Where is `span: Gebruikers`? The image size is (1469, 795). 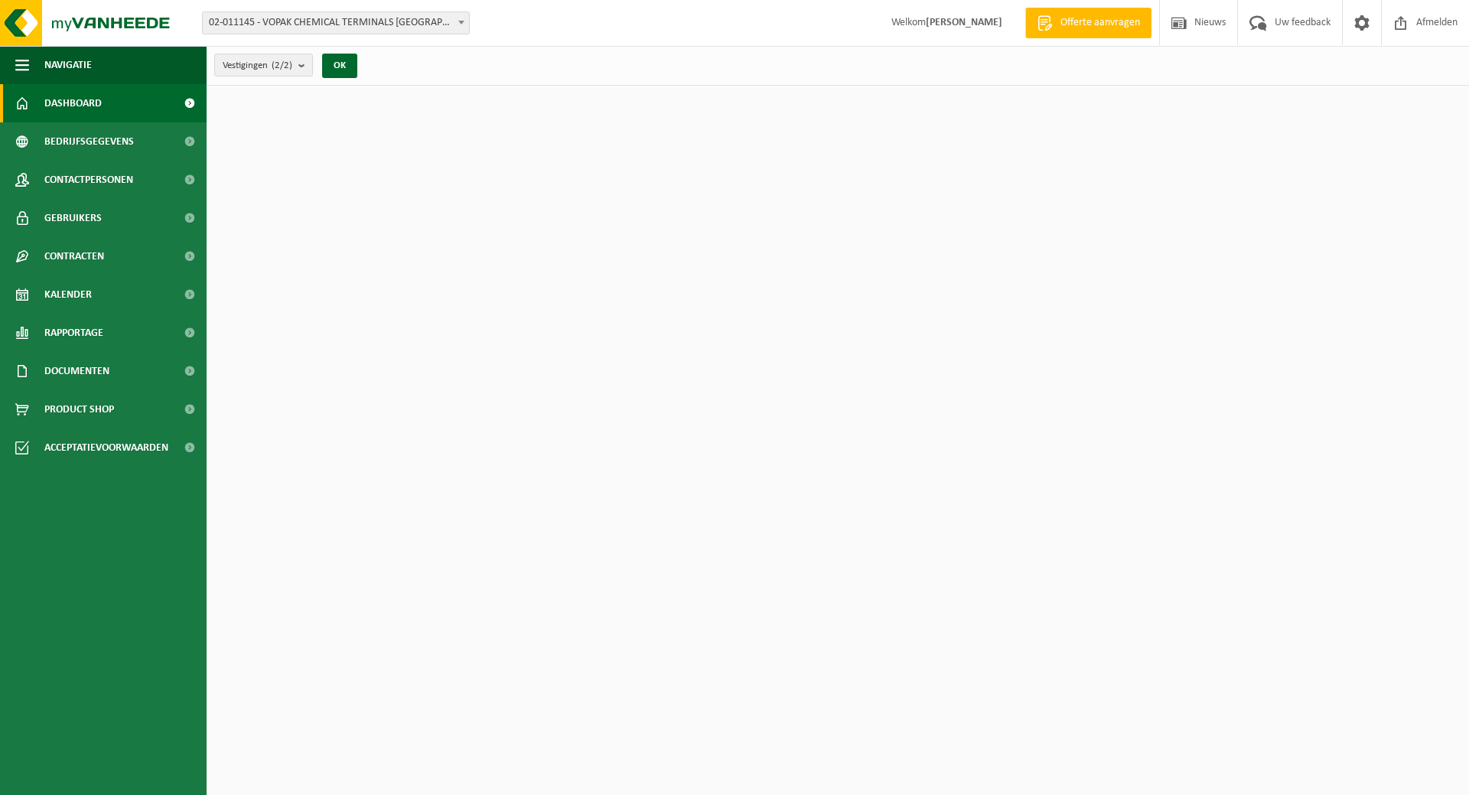
span: Gebruikers is located at coordinates (73, 218).